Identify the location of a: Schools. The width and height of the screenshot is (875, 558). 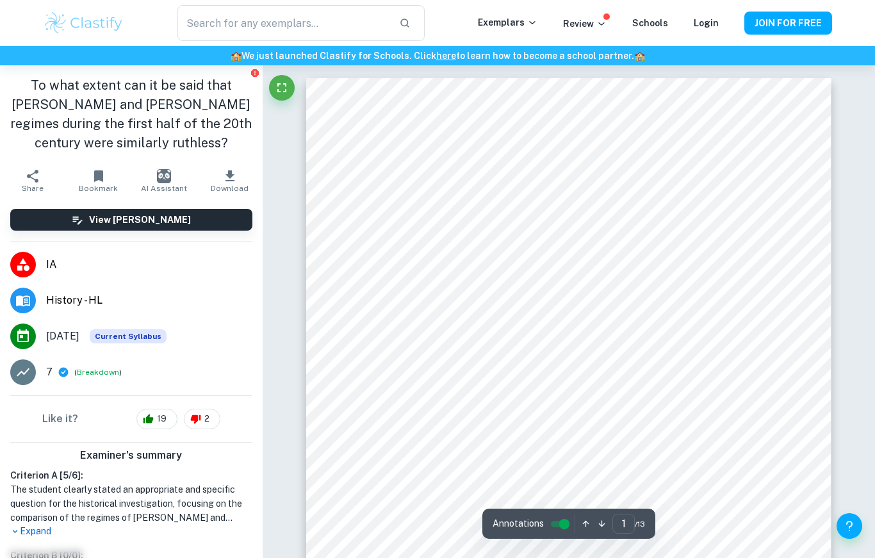
(650, 23).